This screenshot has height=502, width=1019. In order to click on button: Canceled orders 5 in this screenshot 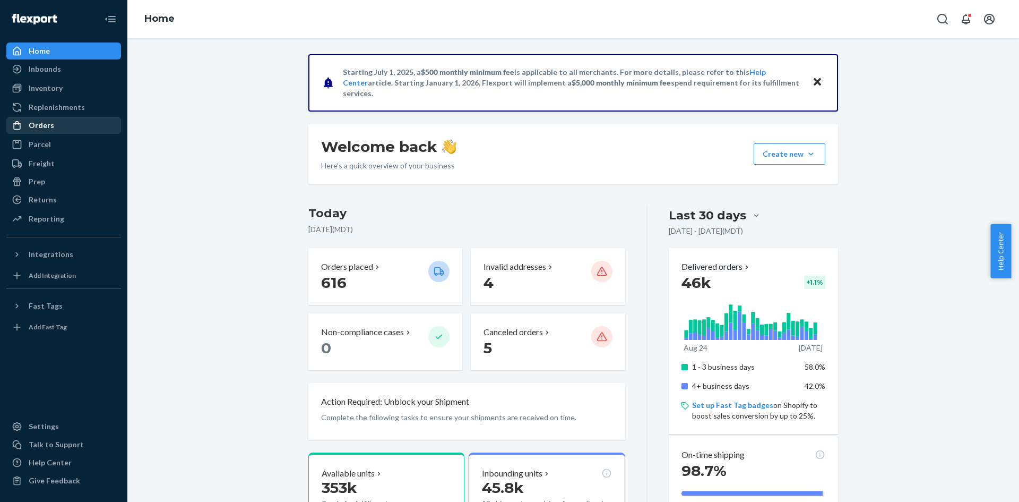, I will do `click(548, 341)`.